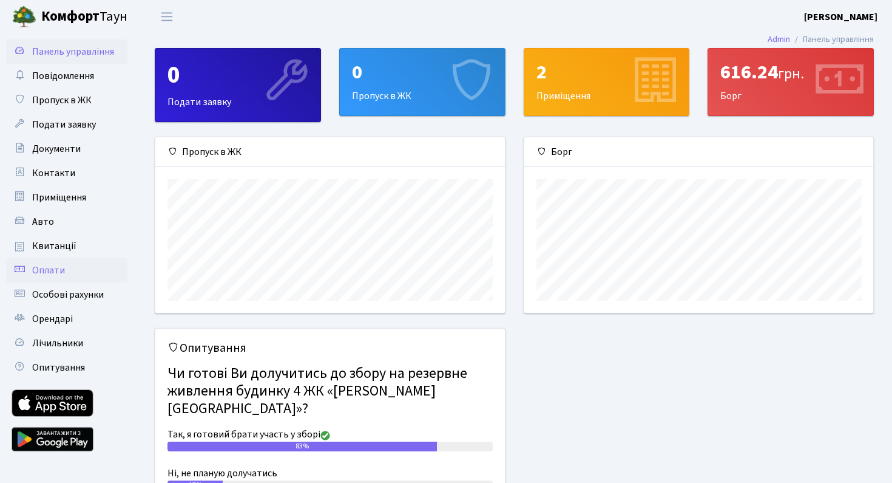 Image resolution: width=892 pixels, height=483 pixels. What do you see at coordinates (302, 446) in the screenshot?
I see `div: 83%` at bounding box center [302, 446].